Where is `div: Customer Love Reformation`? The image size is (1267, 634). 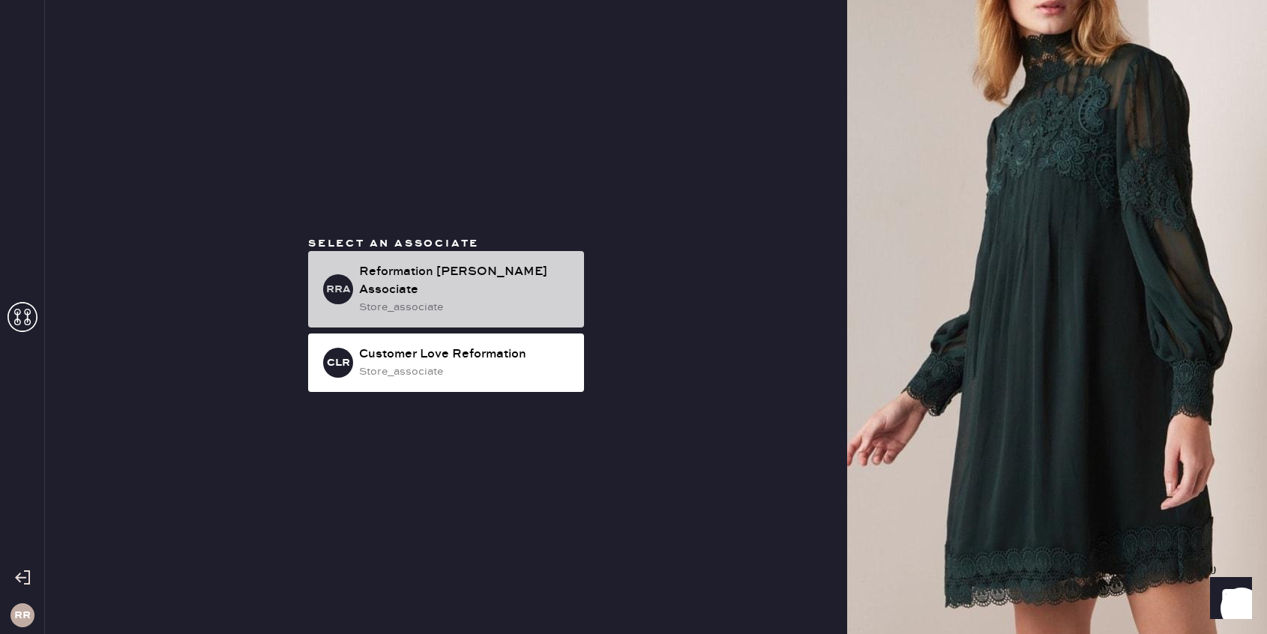 div: Customer Love Reformation is located at coordinates (466, 355).